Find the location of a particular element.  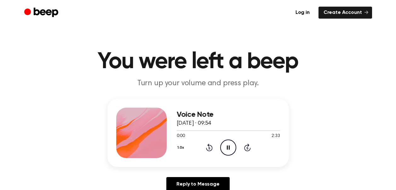

a: Log in is located at coordinates (303, 13).